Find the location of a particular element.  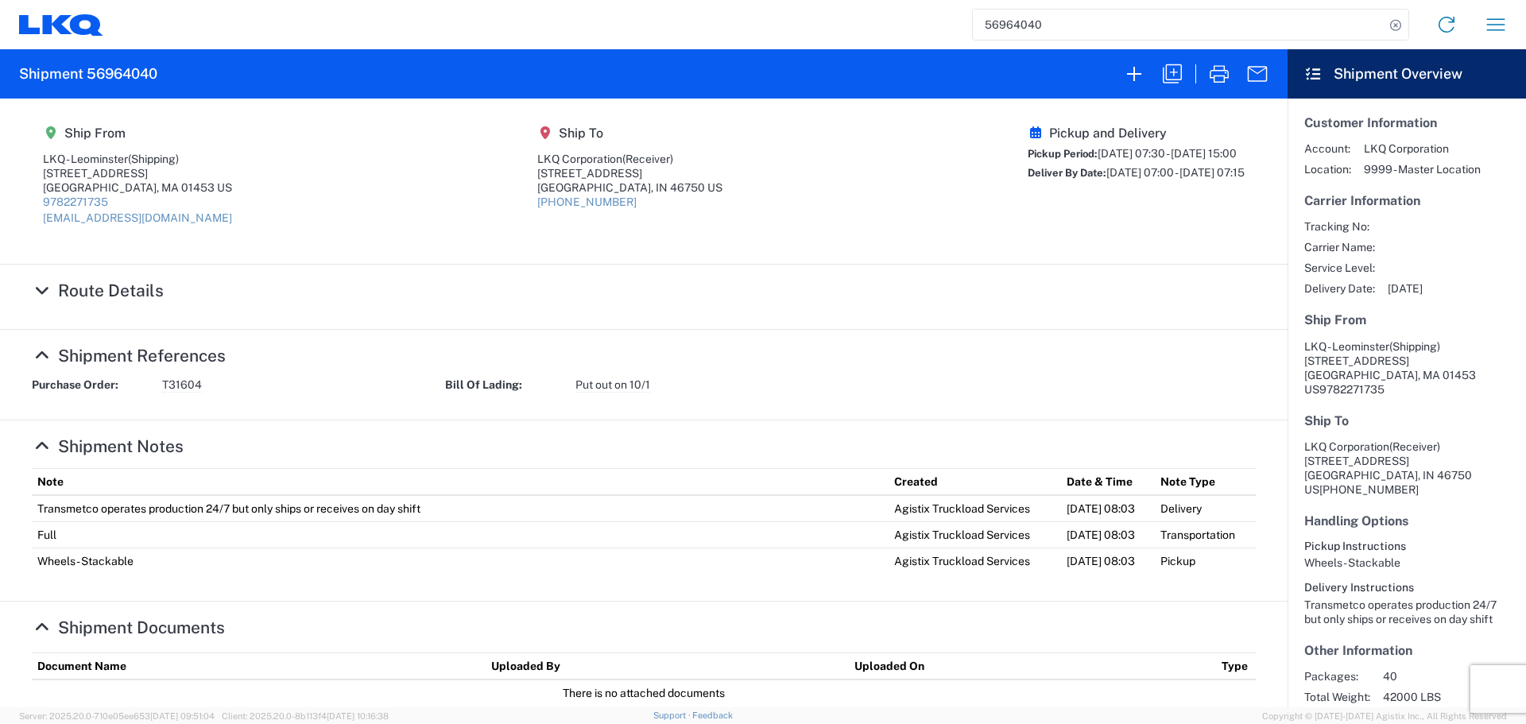

div: LKQ Corporation is located at coordinates (629, 159).